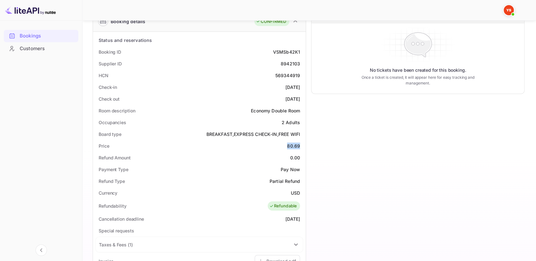 Image resolution: width=536 pixels, height=261 pixels. What do you see at coordinates (30, 10) in the screenshot?
I see `img: LiteAPI logo` at bounding box center [30, 10].